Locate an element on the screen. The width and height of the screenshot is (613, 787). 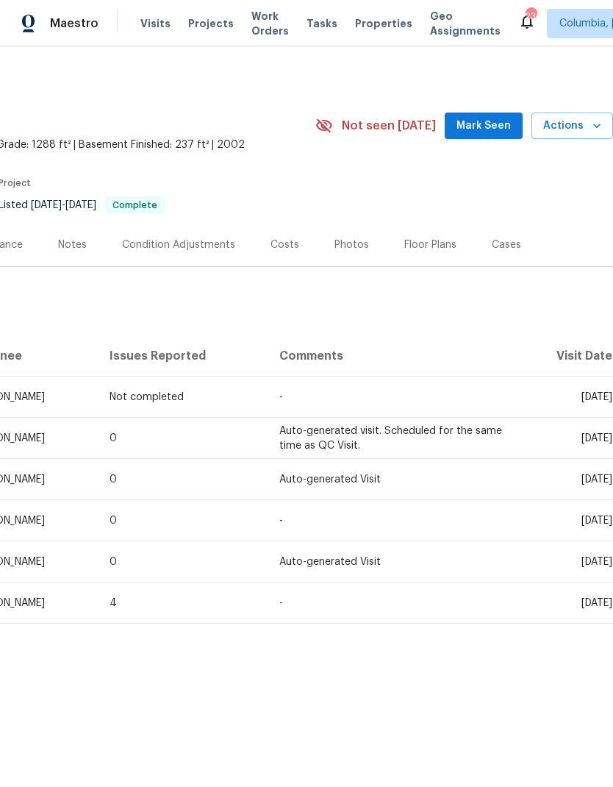
button: Actions is located at coordinates (572, 126).